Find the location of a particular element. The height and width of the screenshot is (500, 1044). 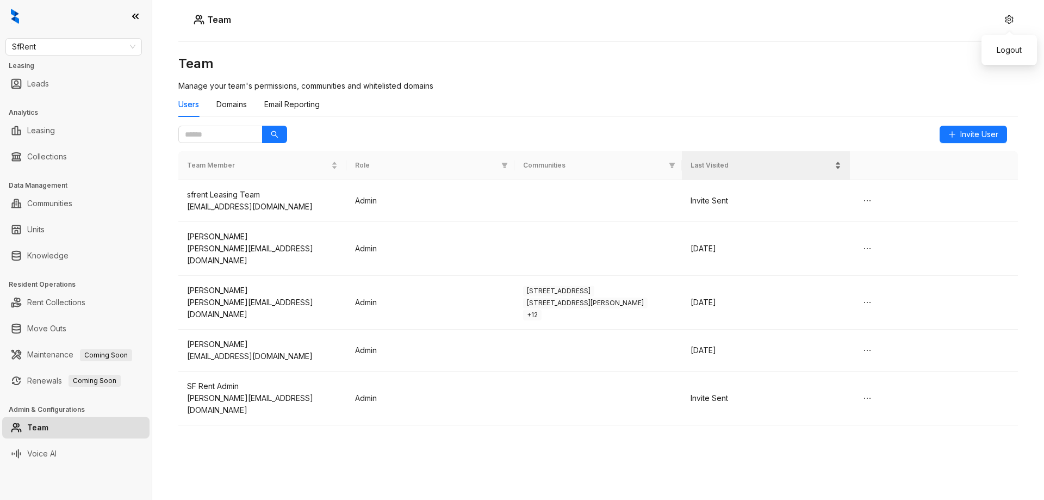

li: Voice AI is located at coordinates (76, 454).